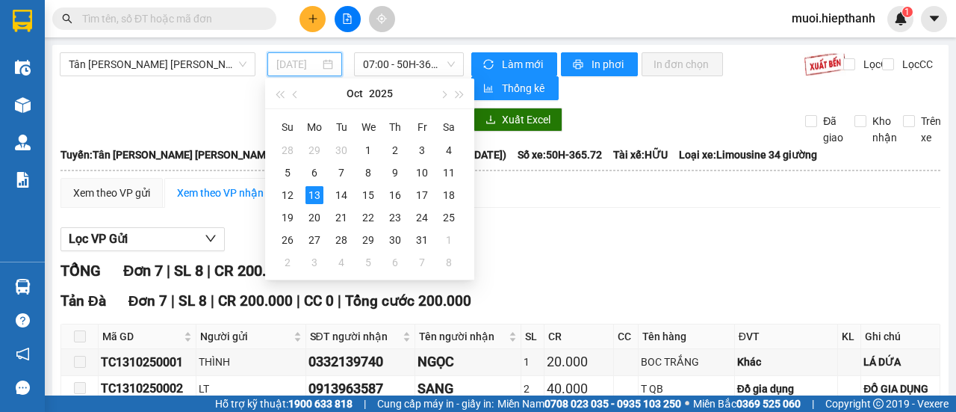  I want to click on div: 7, so click(422, 262).